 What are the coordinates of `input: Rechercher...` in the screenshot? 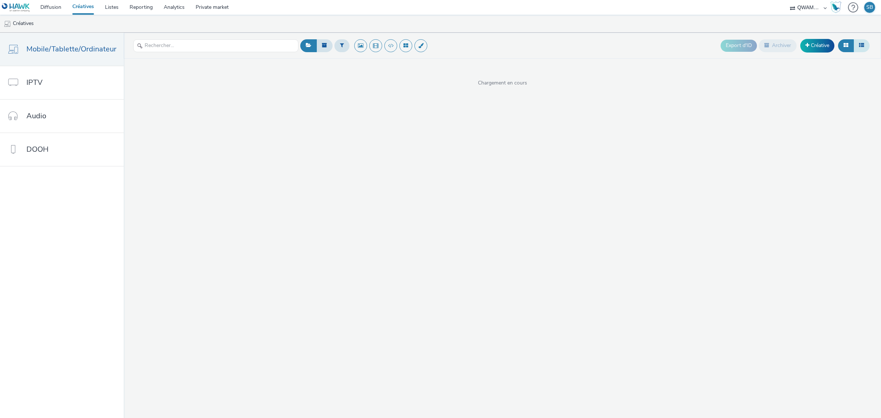 It's located at (216, 46).